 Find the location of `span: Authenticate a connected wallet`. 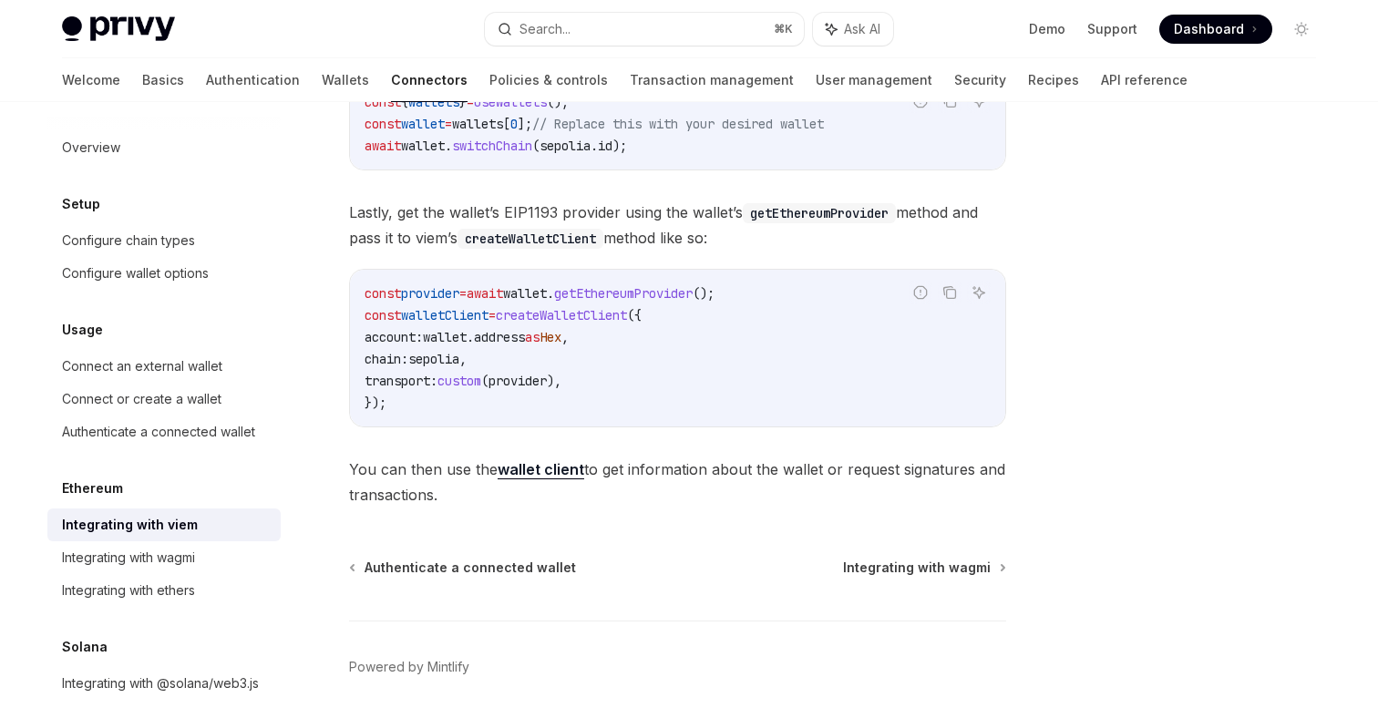

span: Authenticate a connected wallet is located at coordinates (470, 568).